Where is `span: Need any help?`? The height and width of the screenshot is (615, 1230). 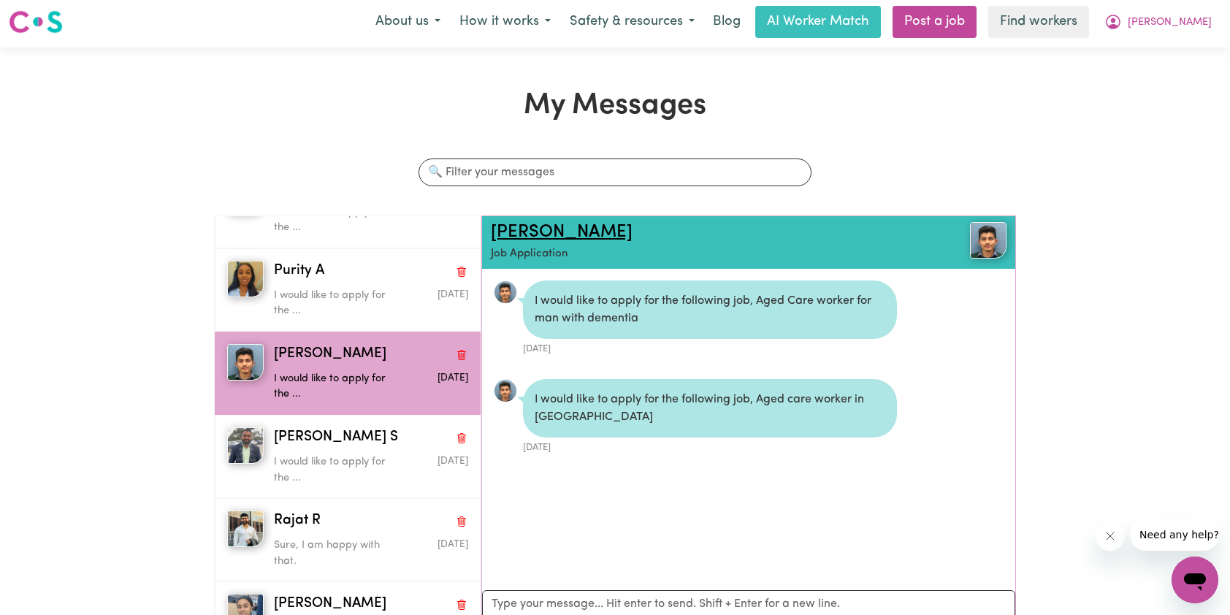 span: Need any help? is located at coordinates (48, 16).